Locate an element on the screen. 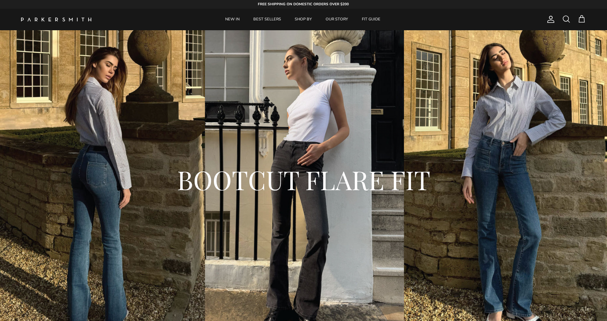 This screenshot has width=607, height=321. a: SHOP BY is located at coordinates (303, 19).